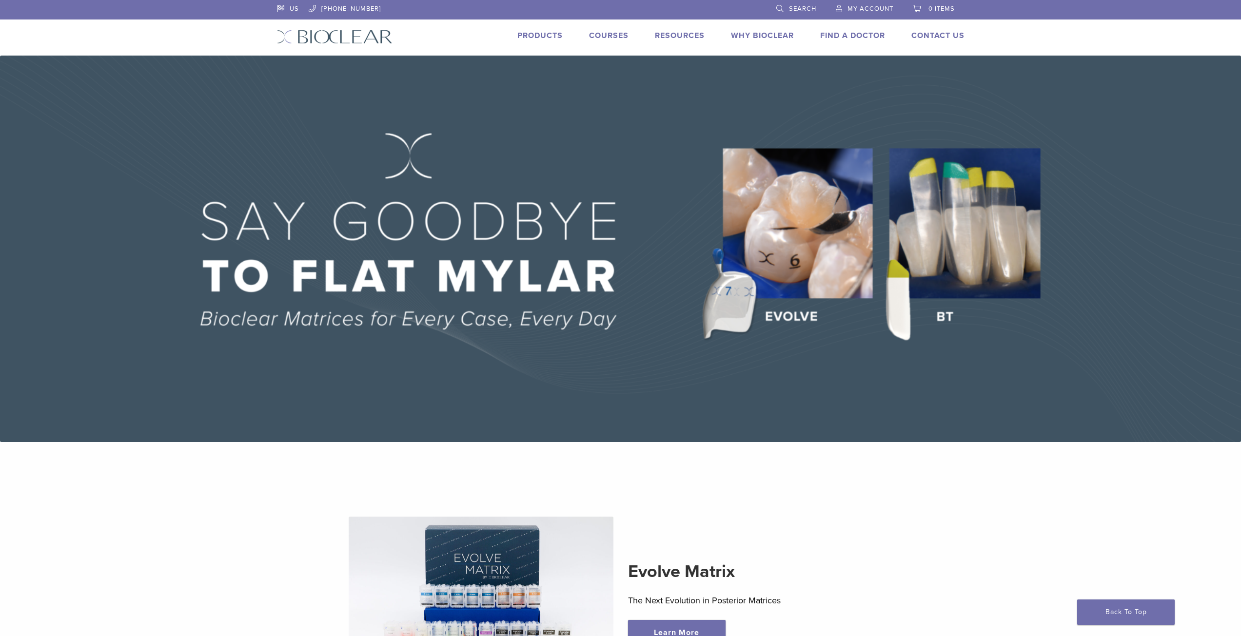 The height and width of the screenshot is (636, 1241). Describe the element at coordinates (540, 36) in the screenshot. I see `a: Products` at that location.